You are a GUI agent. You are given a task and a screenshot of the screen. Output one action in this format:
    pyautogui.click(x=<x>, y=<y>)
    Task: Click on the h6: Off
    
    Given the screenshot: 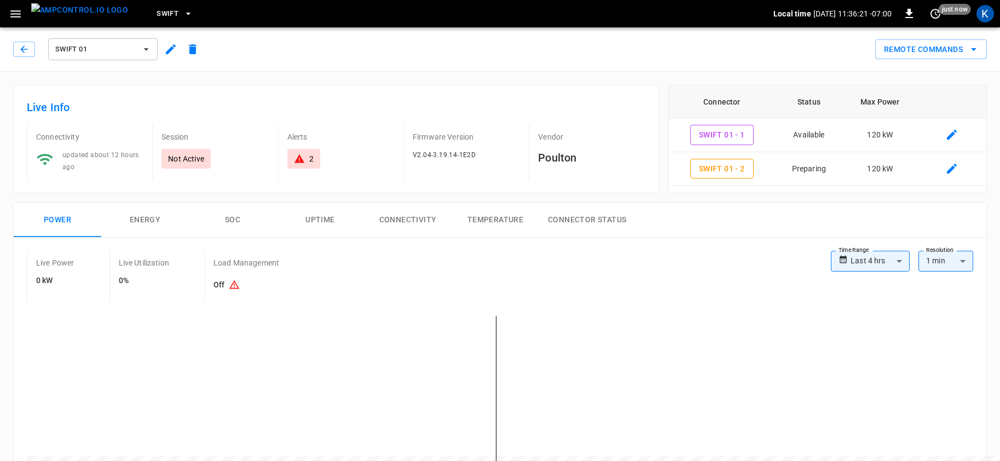 What is the action you would take?
    pyautogui.click(x=246, y=285)
    